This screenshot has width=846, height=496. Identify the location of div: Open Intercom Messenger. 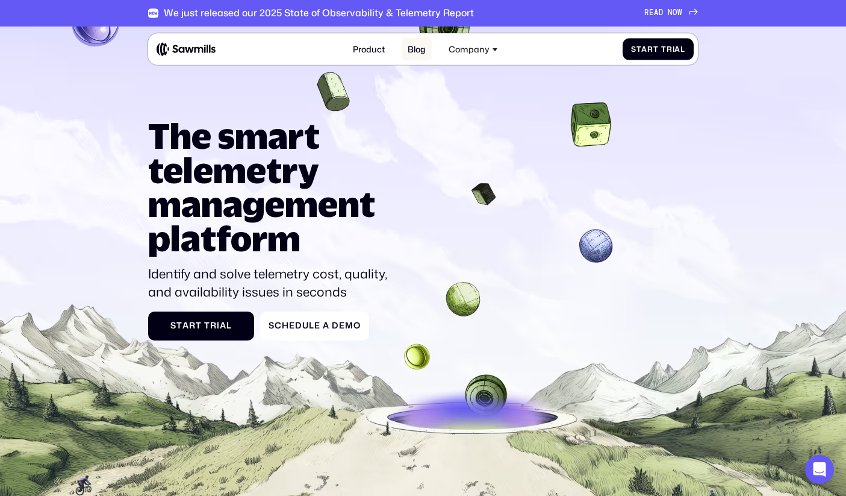
(819, 469).